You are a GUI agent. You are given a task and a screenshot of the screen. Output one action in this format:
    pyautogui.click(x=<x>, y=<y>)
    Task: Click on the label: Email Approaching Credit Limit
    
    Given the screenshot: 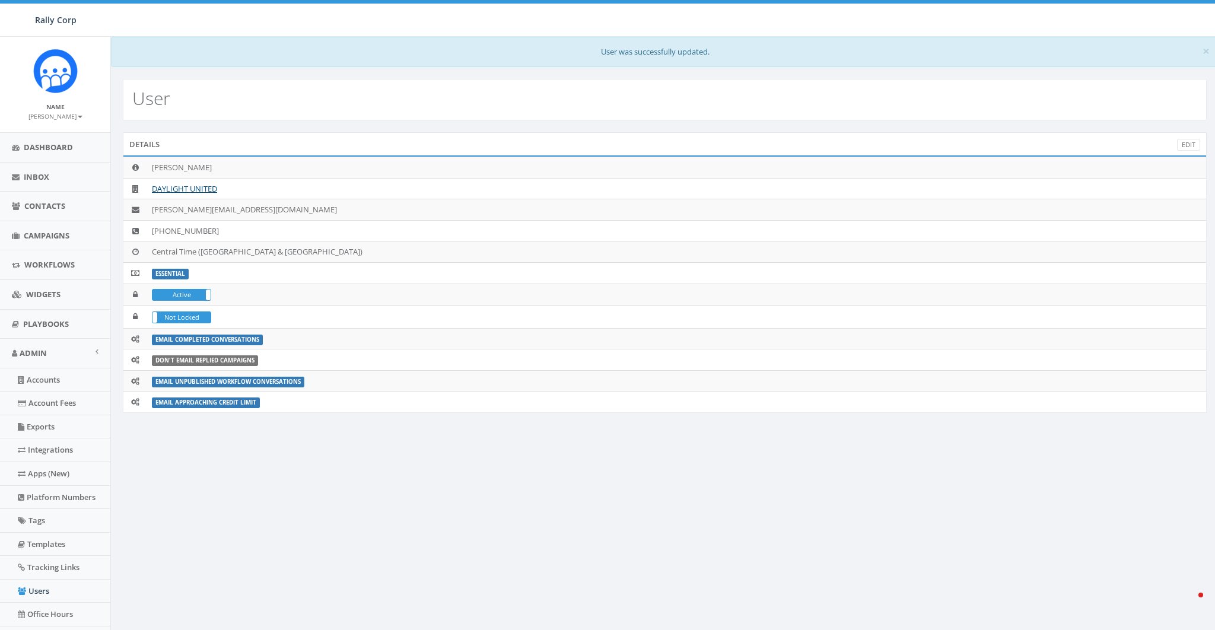 What is the action you would take?
    pyautogui.click(x=206, y=403)
    